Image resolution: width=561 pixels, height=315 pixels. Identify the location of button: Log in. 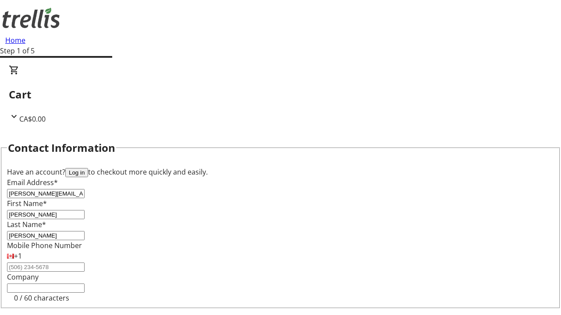
(77, 173).